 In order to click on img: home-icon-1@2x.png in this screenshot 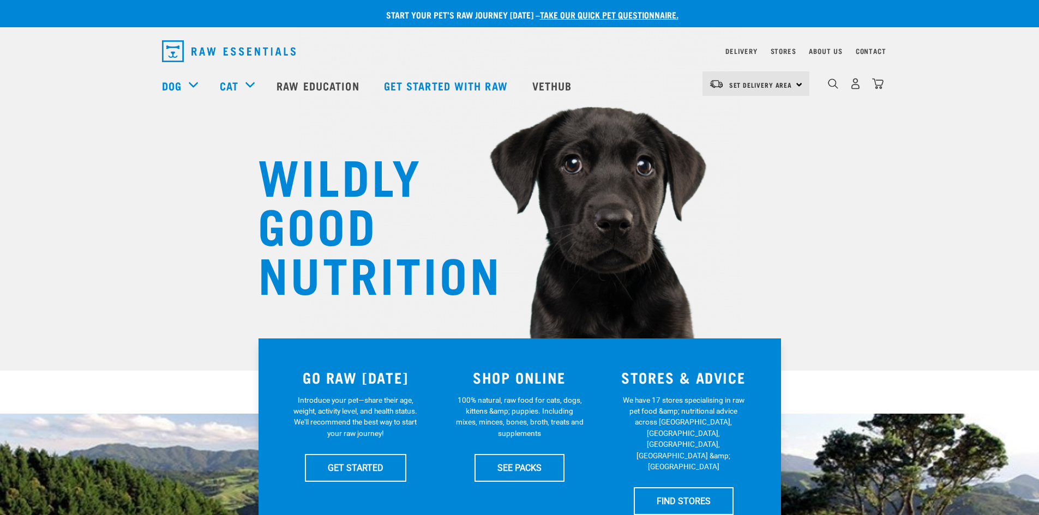, I will do `click(833, 83)`.